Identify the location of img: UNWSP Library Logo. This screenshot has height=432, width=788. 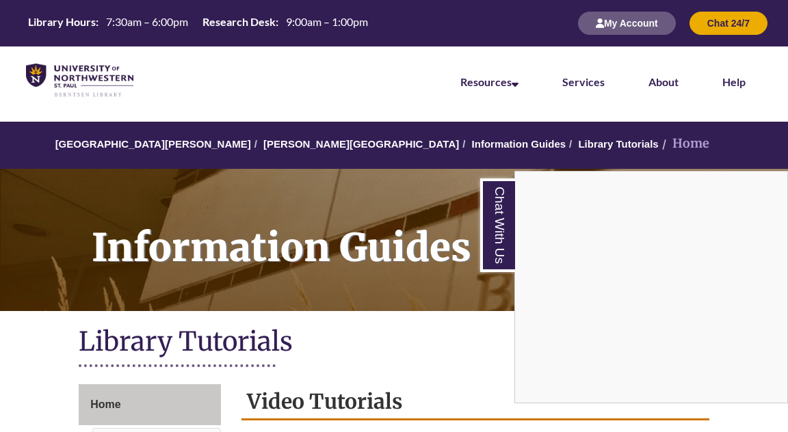
(79, 81).